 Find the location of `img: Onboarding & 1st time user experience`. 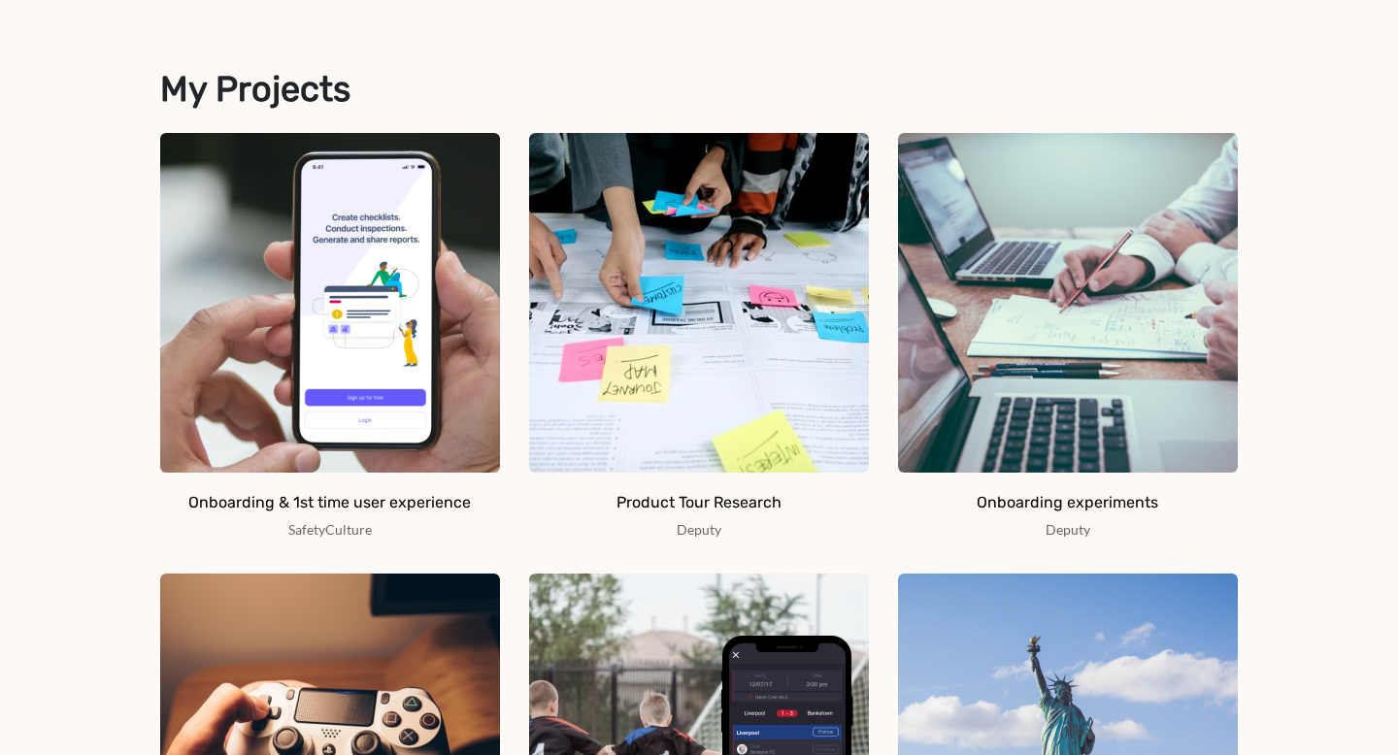

img: Onboarding & 1st time user experience is located at coordinates (330, 303).